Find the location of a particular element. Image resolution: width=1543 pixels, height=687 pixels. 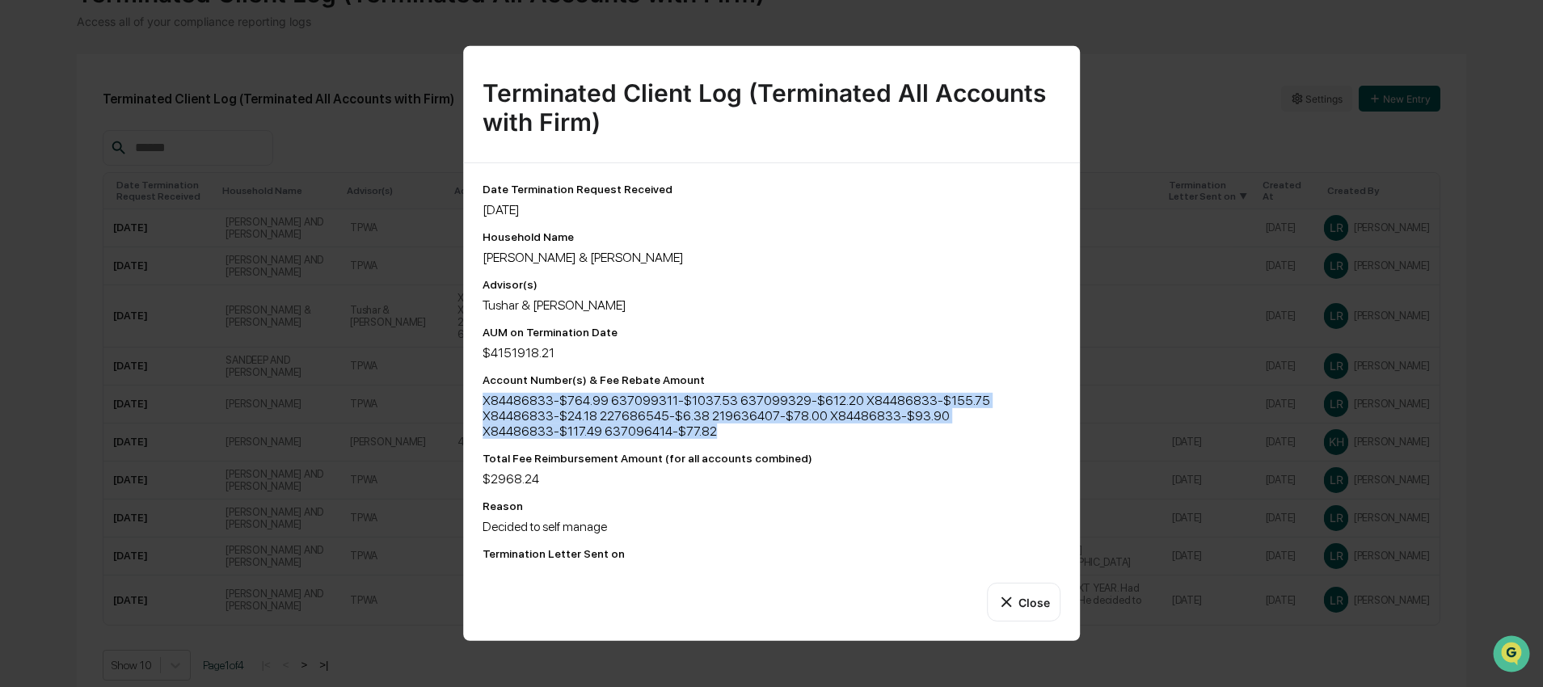

div: Date Termination Request Received is located at coordinates (772, 189).